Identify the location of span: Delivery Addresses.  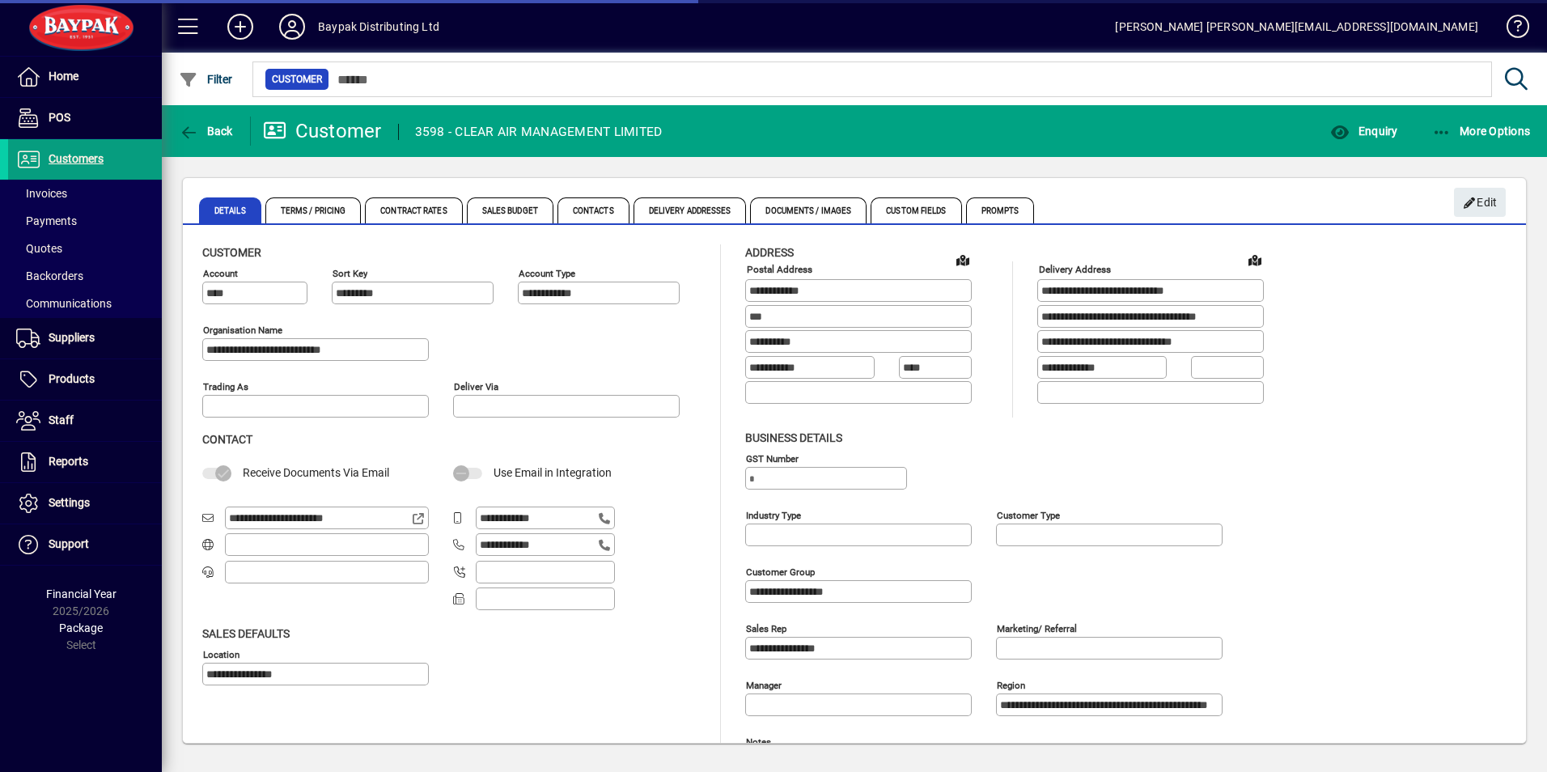
(690, 210).